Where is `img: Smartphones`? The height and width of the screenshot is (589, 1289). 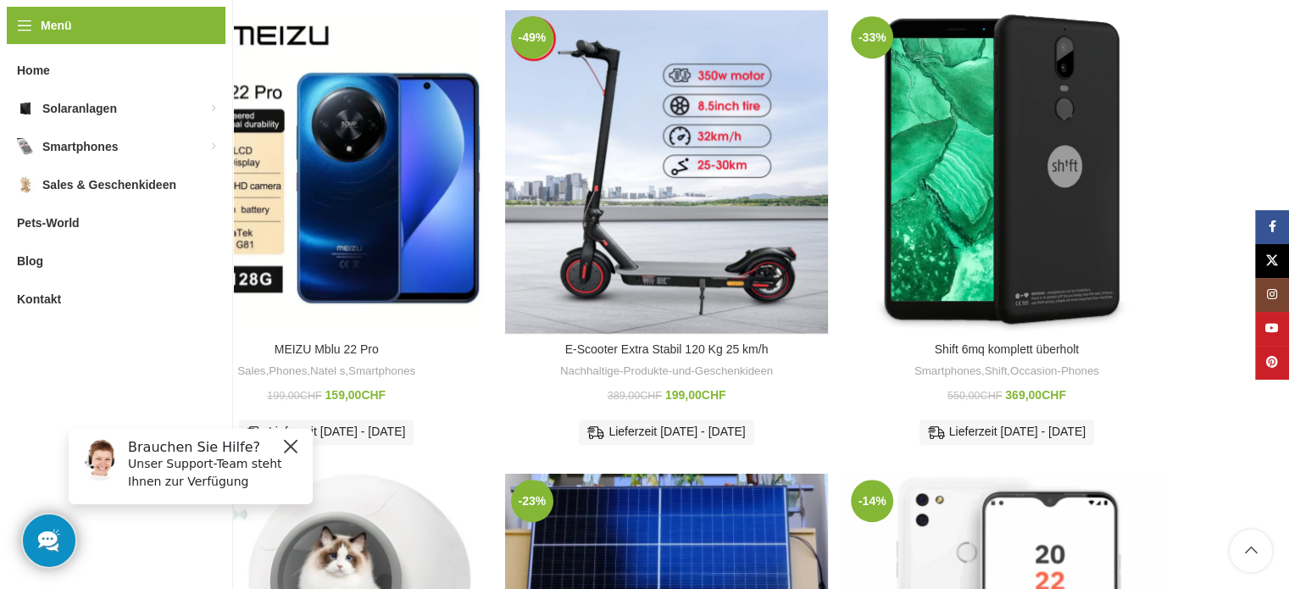 img: Smartphones is located at coordinates (25, 147).